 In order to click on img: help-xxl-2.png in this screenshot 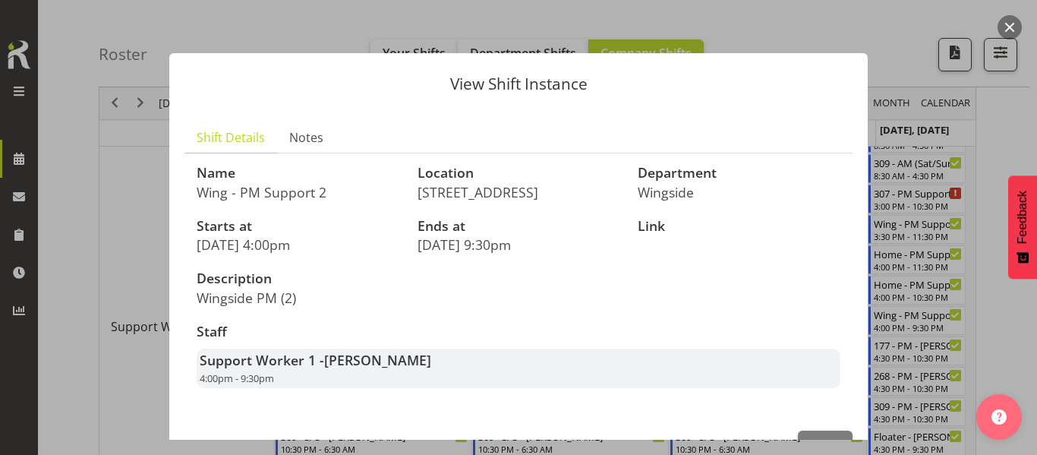, I will do `click(999, 417)`.